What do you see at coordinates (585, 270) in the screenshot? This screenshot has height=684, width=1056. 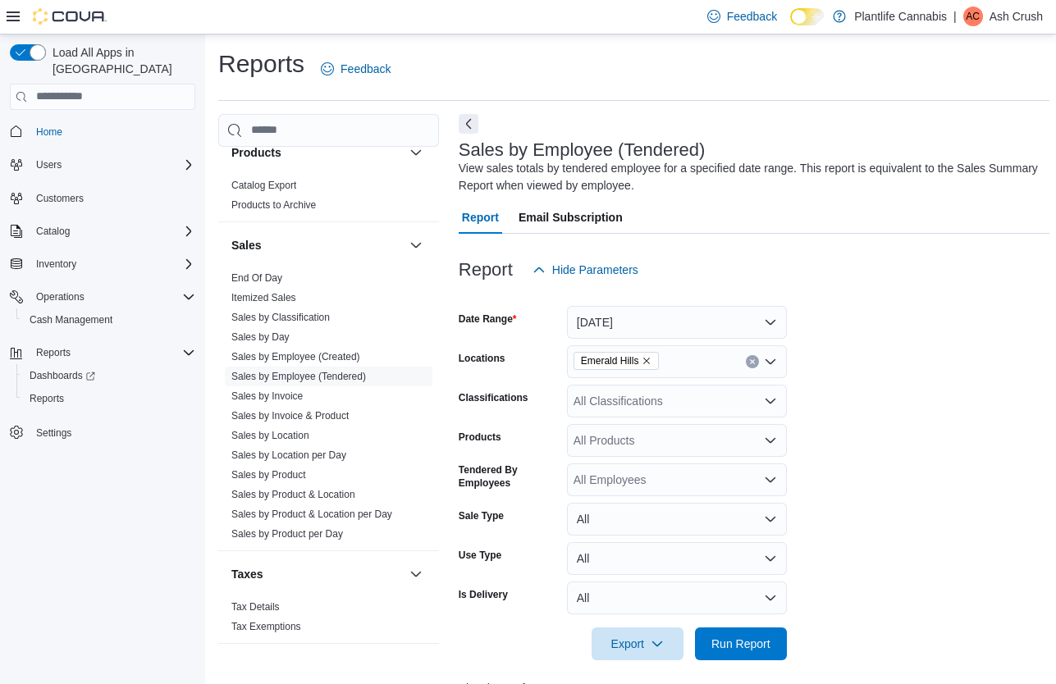 I see `button: Hide Parameters` at bounding box center [585, 270].